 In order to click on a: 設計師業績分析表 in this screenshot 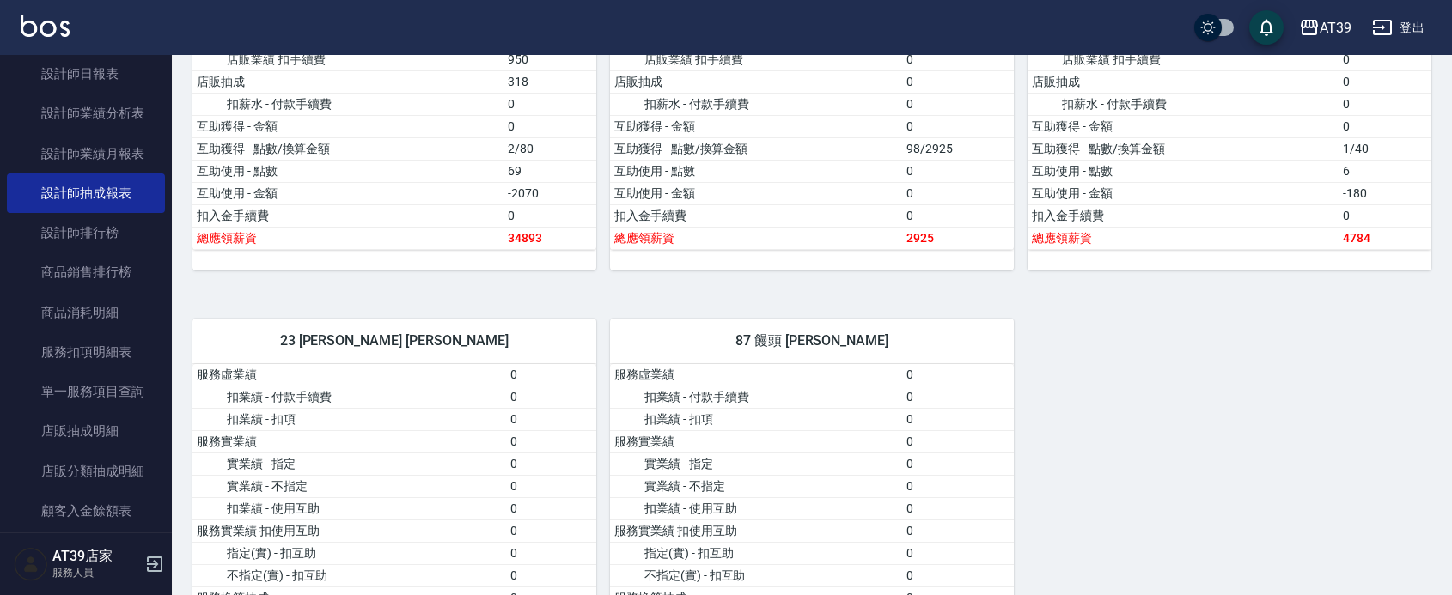, I will do `click(86, 113)`.